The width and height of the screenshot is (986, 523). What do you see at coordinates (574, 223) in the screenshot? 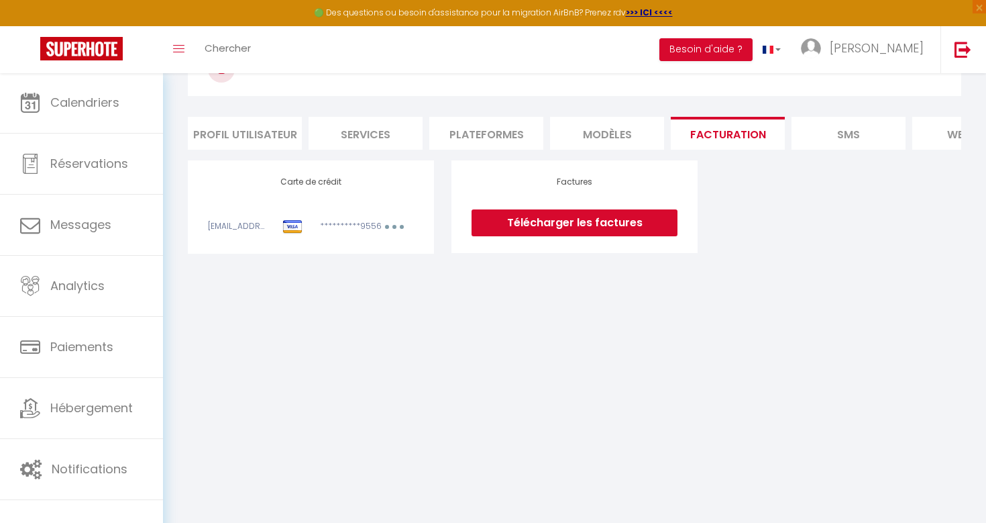
I see `a: Télécharger les factures` at bounding box center [574, 223].